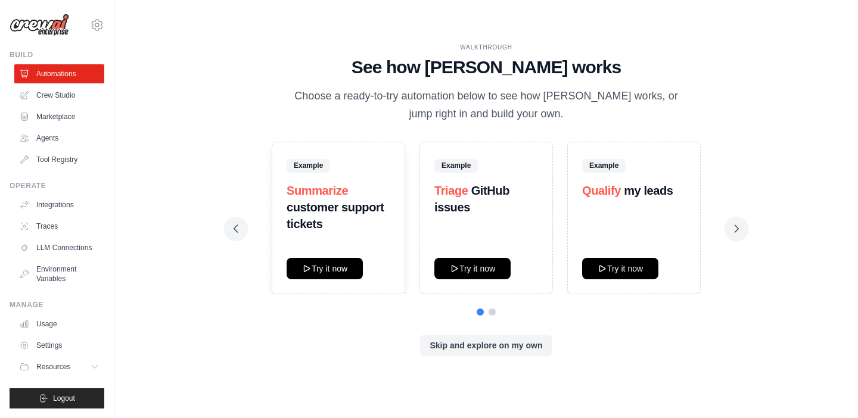 This screenshot has height=418, width=858. I want to click on a: Agents, so click(59, 138).